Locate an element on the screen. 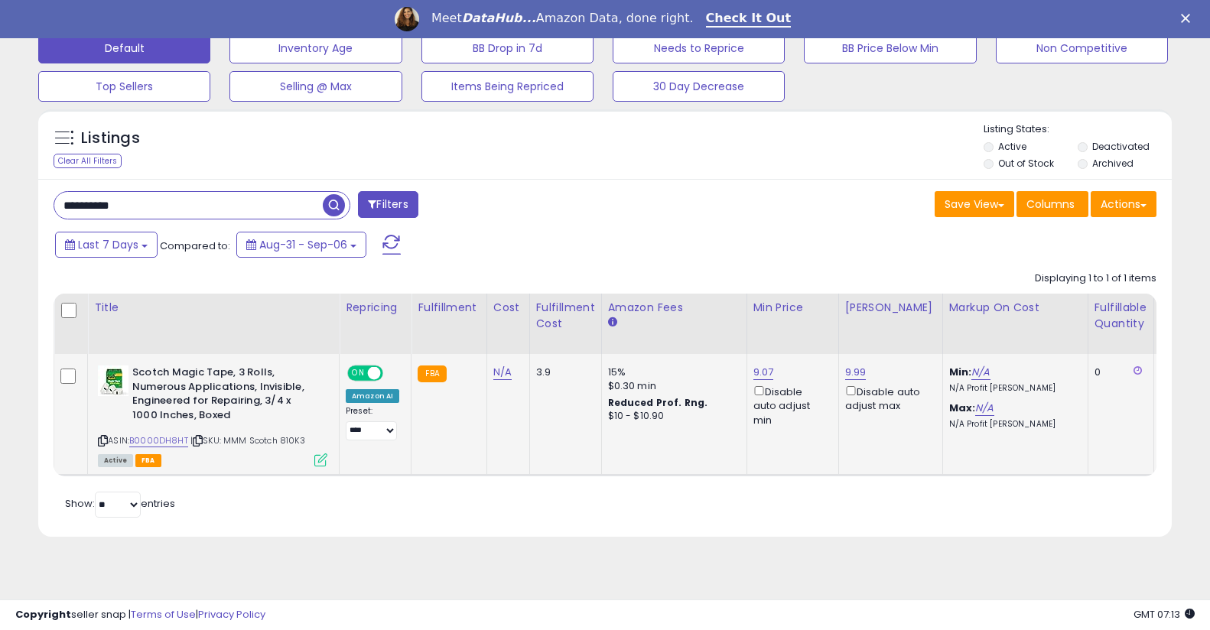  button: BB Drop in 7d is located at coordinates (507, 48).